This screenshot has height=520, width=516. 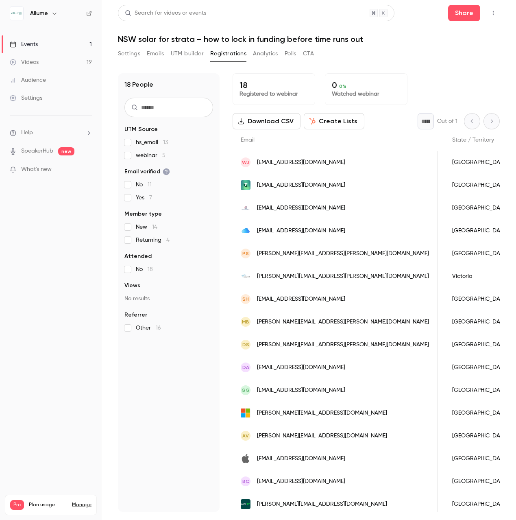 I want to click on span: 18, so click(x=150, y=269).